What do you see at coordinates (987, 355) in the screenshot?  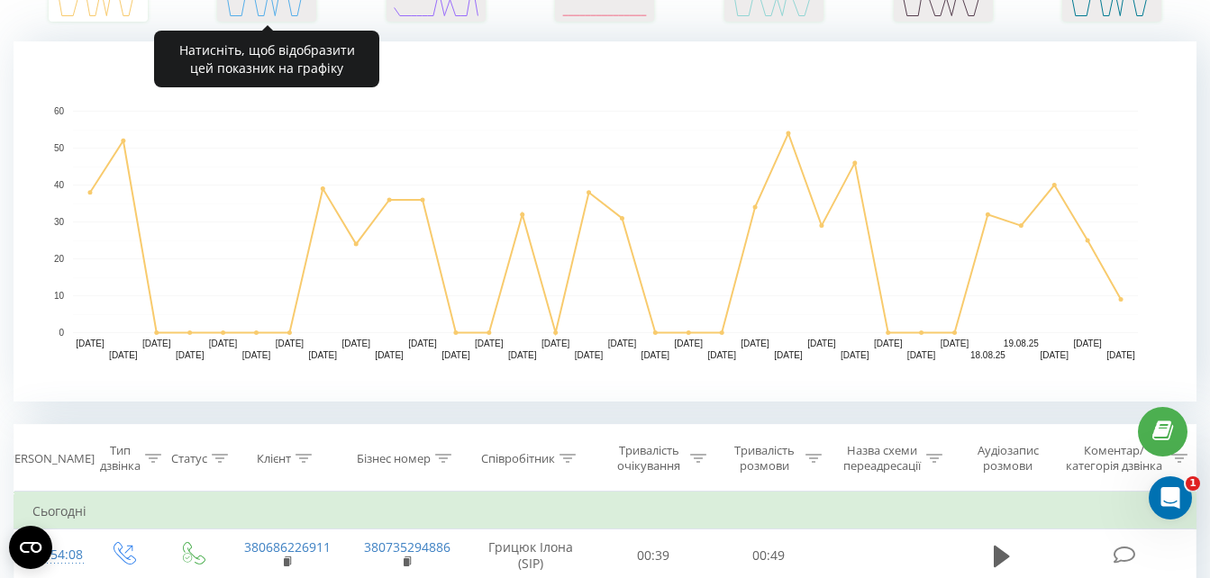 I see `text: 18.08.25` at bounding box center [987, 355].